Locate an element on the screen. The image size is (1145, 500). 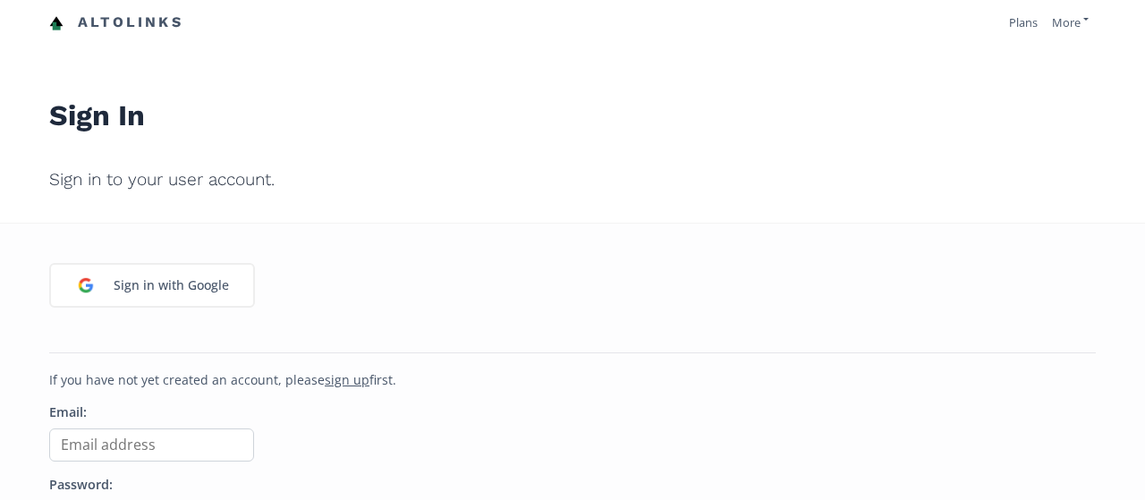
div: Sign in with Google is located at coordinates (171, 285).